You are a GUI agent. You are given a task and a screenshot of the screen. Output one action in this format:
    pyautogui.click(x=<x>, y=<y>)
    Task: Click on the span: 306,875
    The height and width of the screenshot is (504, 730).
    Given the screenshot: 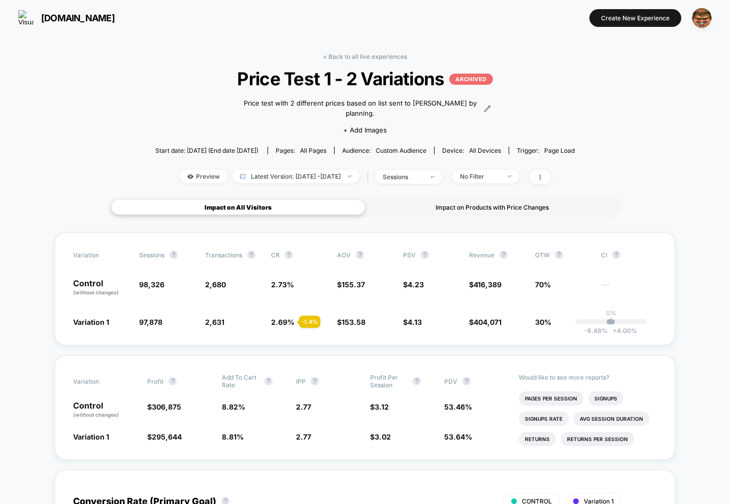 What is the action you would take?
    pyautogui.click(x=167, y=407)
    